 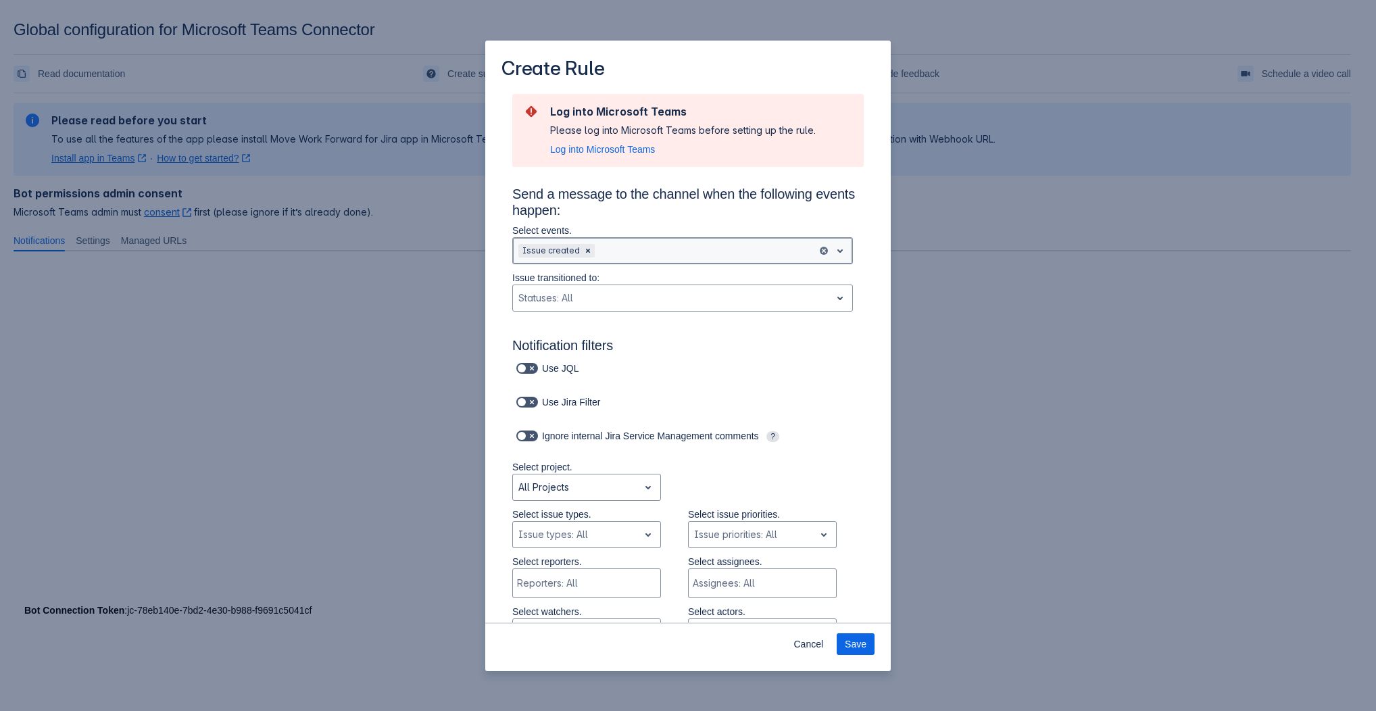 What do you see at coordinates (683, 231) in the screenshot?
I see `p: Select events.` at bounding box center [683, 231].